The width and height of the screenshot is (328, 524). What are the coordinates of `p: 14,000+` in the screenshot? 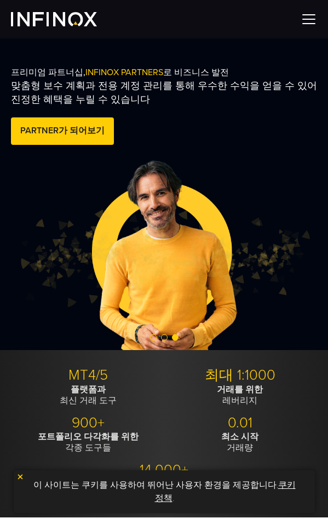 It's located at (164, 470).